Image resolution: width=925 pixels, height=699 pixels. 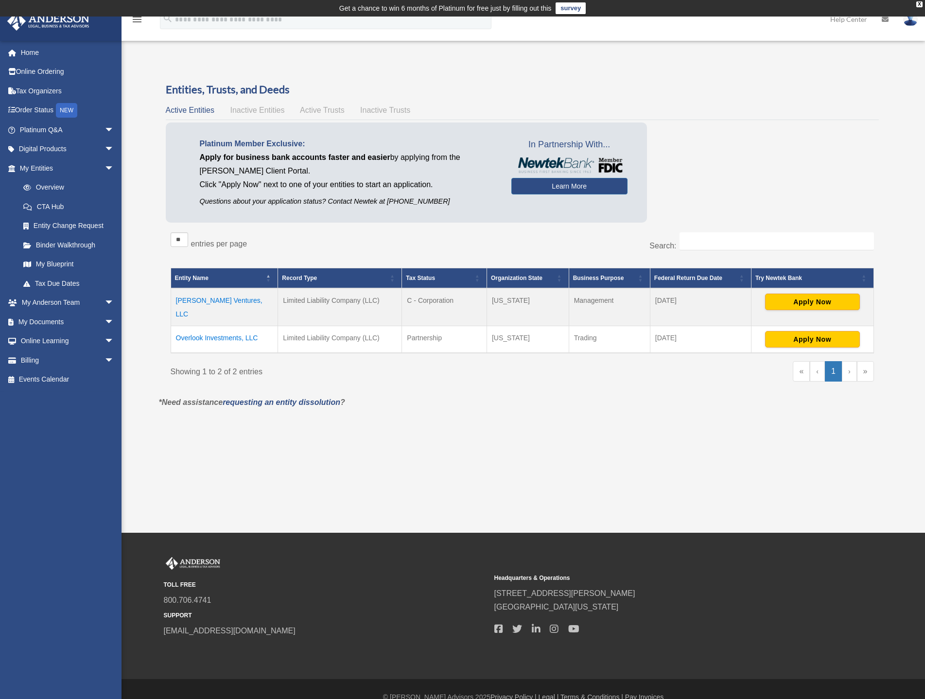 I want to click on a: Learn More, so click(x=569, y=186).